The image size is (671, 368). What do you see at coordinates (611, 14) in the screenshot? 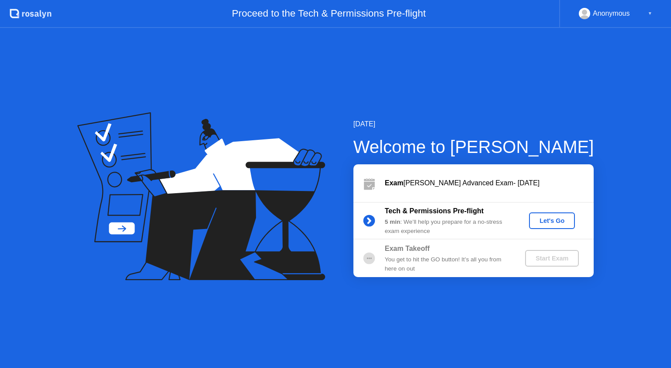
I see `div: Anonymous` at bounding box center [611, 14].